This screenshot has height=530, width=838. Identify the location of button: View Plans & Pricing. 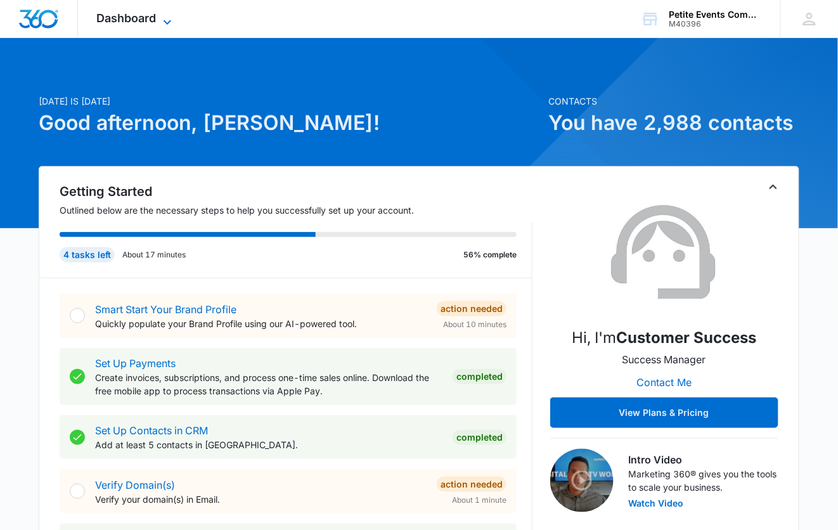
(665, 413).